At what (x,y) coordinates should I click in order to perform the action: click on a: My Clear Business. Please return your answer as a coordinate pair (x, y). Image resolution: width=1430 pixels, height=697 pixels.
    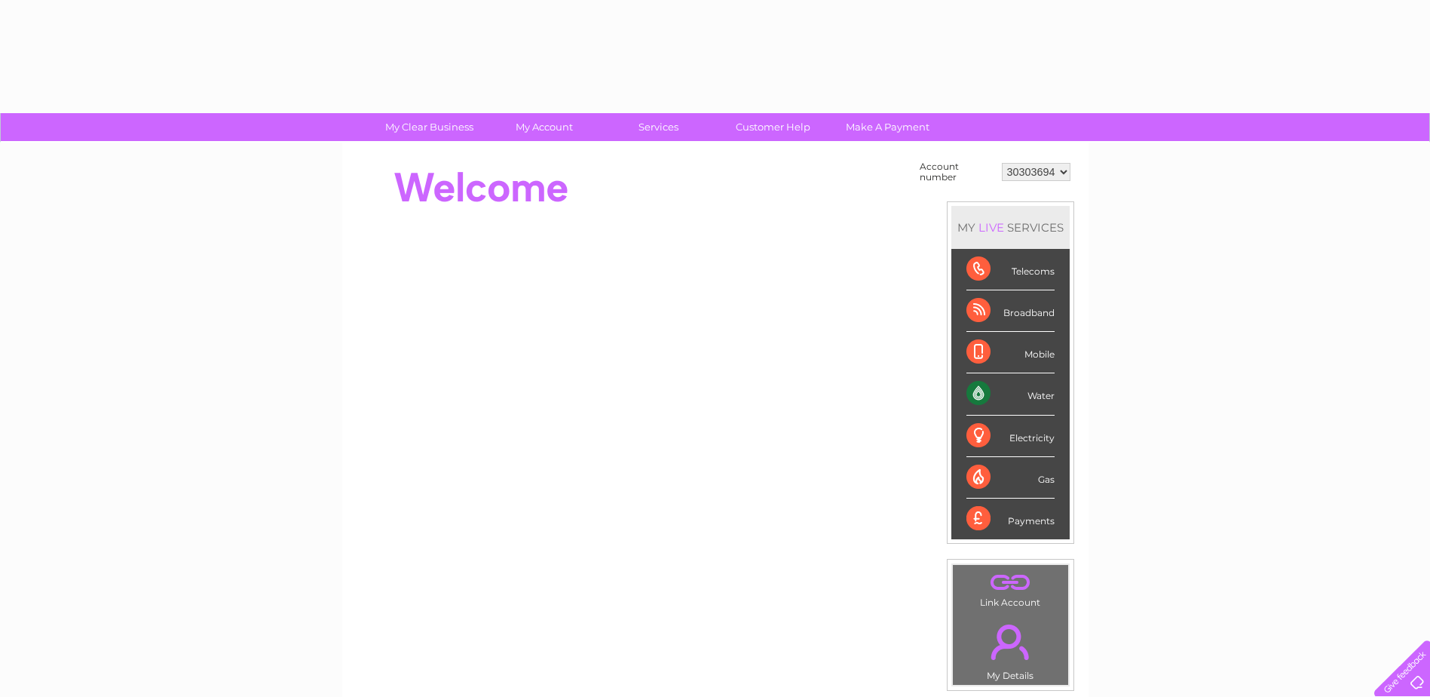
    Looking at the image, I should click on (429, 127).